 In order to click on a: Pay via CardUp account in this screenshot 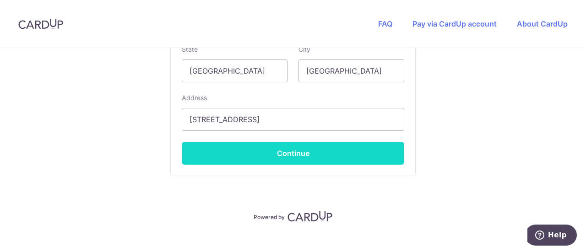, I will do `click(455, 24)`.